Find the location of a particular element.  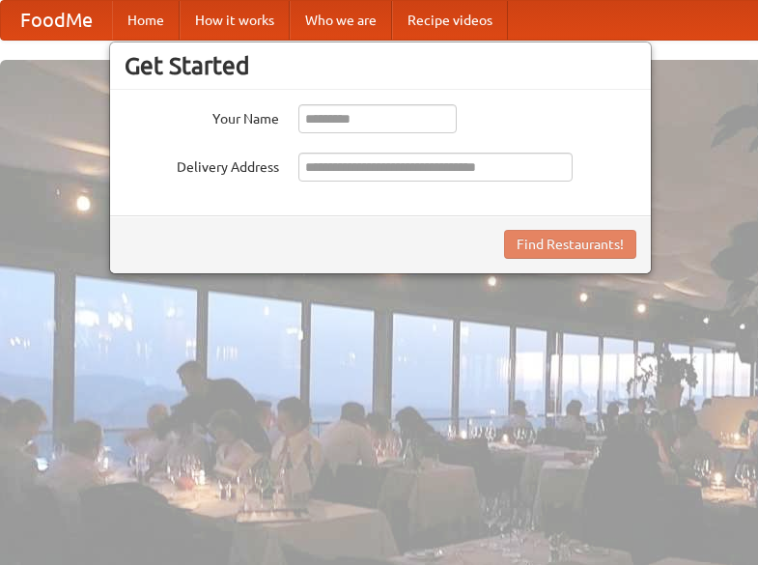

button: Find Restaurants! is located at coordinates (570, 244).